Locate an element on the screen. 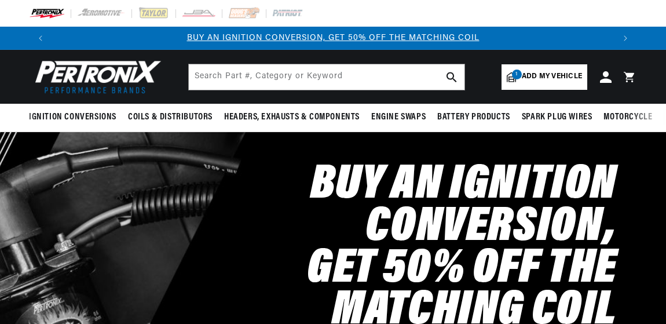 The height and width of the screenshot is (324, 666). a: 1Add my vehicle is located at coordinates (545, 77).